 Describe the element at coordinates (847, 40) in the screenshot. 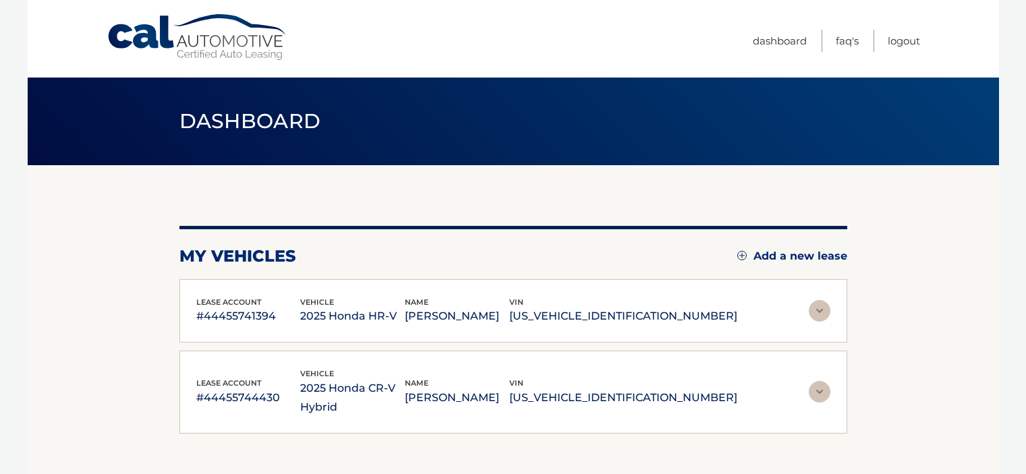

I see `a: FAQ's` at that location.